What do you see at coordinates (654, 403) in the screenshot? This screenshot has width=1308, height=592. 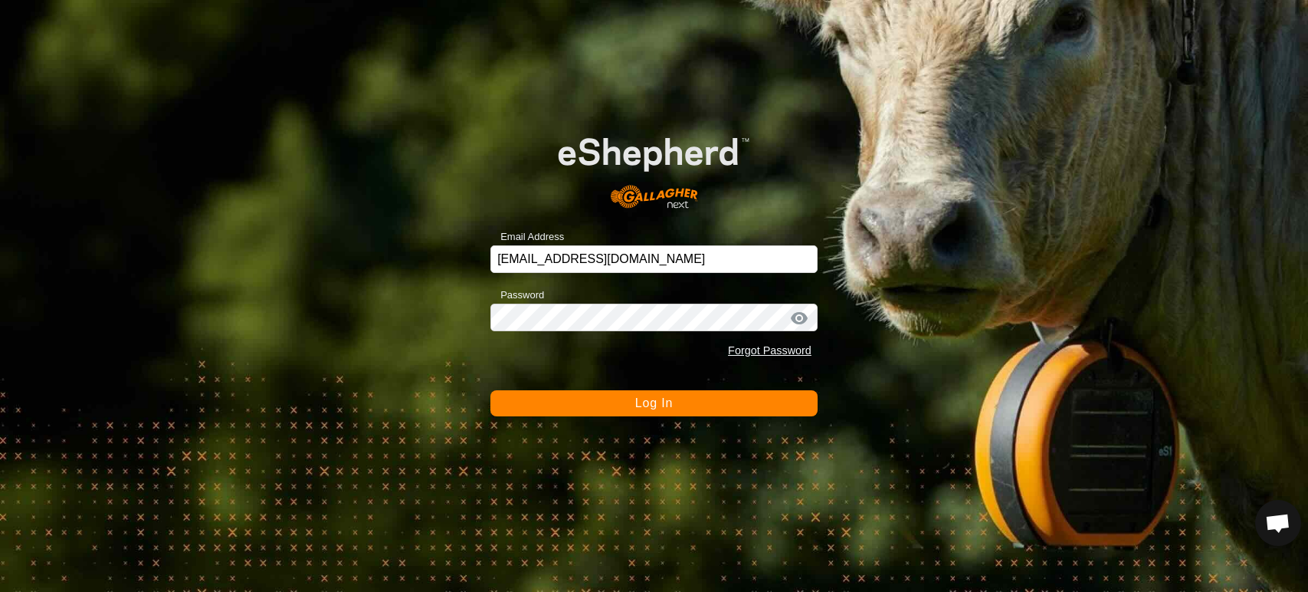 I see `button: Log In` at bounding box center [654, 403].